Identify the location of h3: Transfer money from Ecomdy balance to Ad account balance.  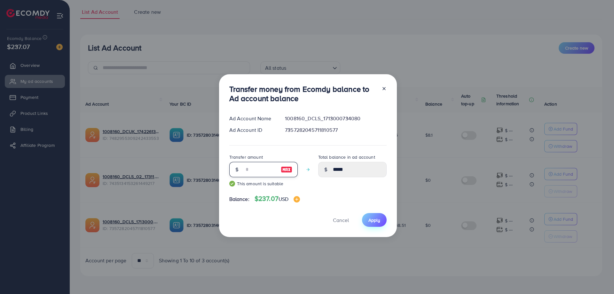
(303, 94).